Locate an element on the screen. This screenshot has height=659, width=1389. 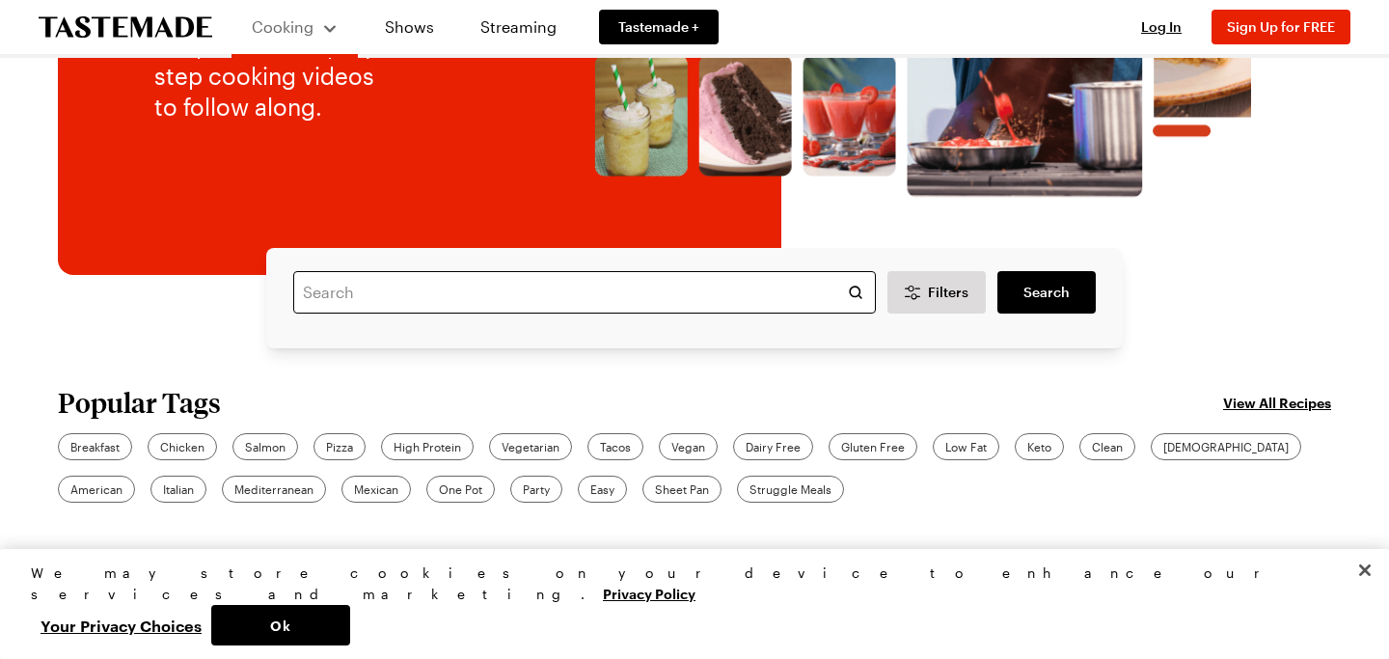
span: Tacos is located at coordinates (615, 447).